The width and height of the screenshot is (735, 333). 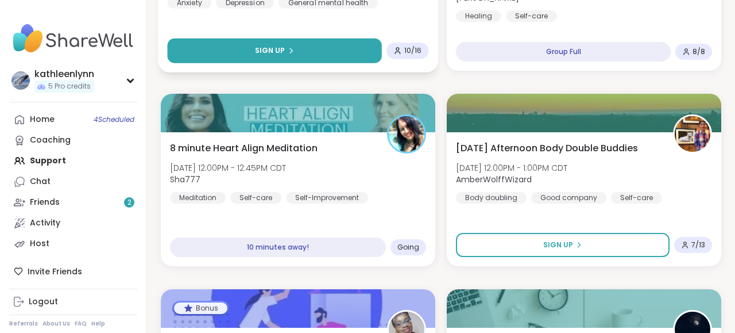 What do you see at coordinates (45, 202) in the screenshot?
I see `div: Friends` at bounding box center [45, 202].